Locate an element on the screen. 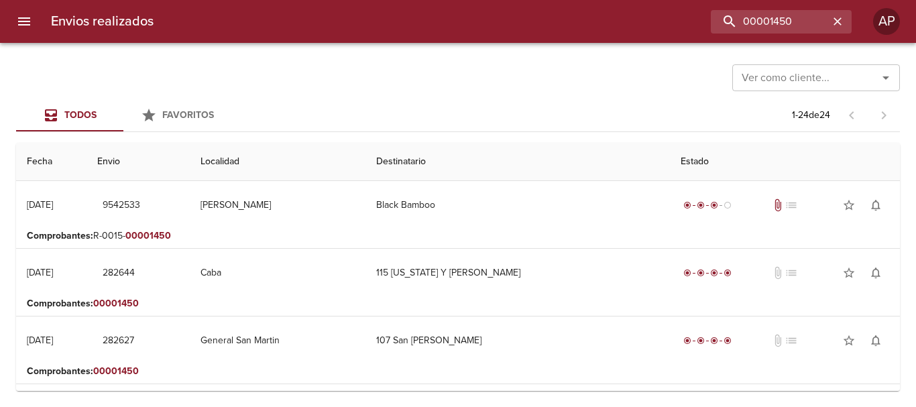 Image resolution: width=916 pixels, height=407 pixels. button: 282644 is located at coordinates (119, 273).